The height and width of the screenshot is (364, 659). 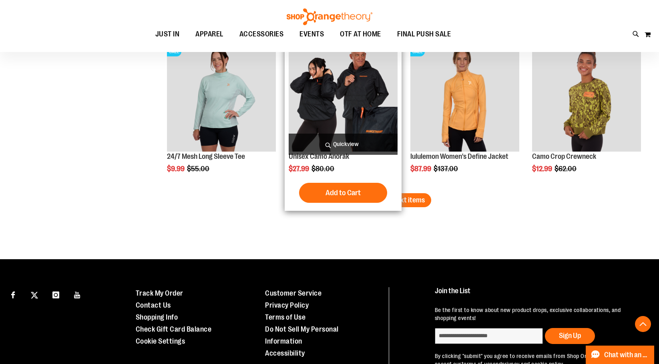 What do you see at coordinates (343, 193) in the screenshot?
I see `span: Add to Cart` at bounding box center [343, 193].